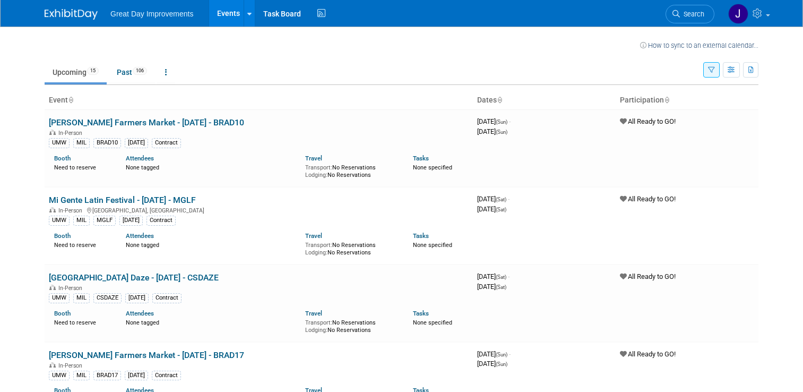 This screenshot has height=392, width=803. I want to click on a: Past106, so click(132, 72).